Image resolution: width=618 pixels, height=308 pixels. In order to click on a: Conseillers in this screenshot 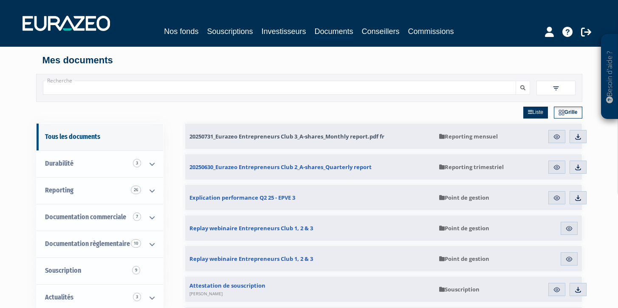, I will do `click(380, 31)`.